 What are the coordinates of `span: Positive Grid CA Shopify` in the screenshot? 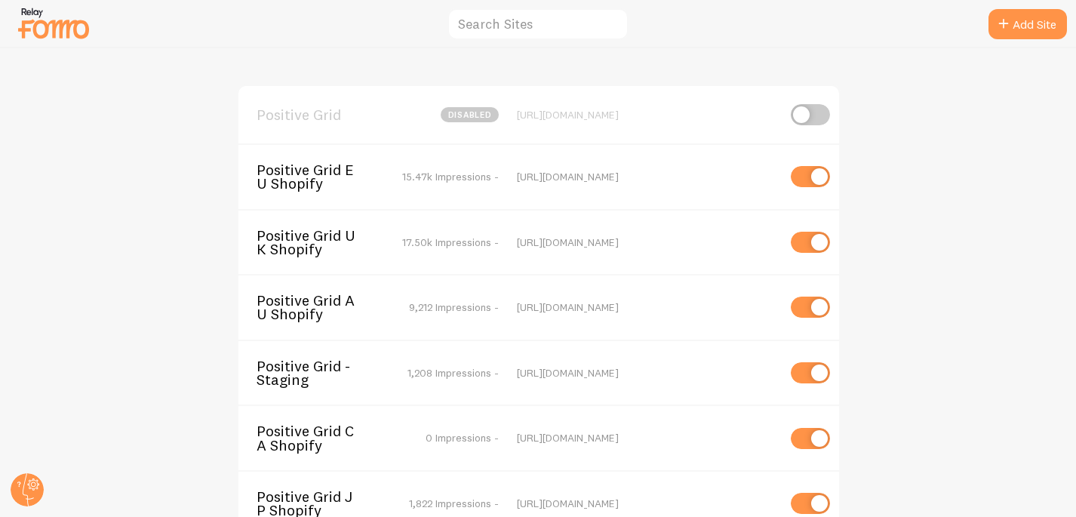 It's located at (317, 438).